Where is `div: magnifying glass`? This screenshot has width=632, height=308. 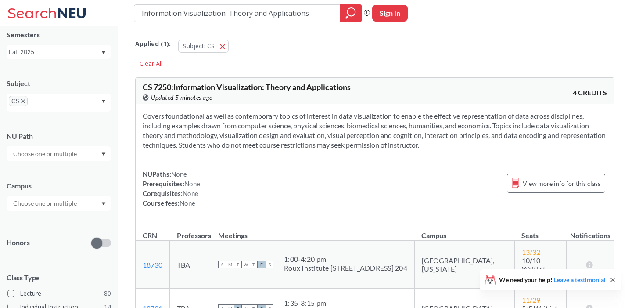
div: magnifying glass is located at coordinates (351, 13).